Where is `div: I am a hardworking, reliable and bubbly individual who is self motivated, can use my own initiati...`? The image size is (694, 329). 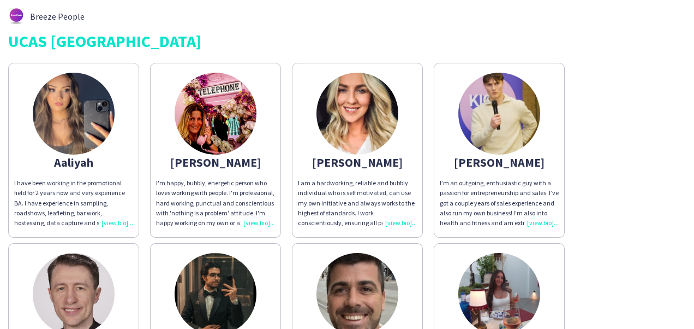 div: I am a hardworking, reliable and bubbly individual who is self motivated, can use my own initiati... is located at coordinates (358, 203).